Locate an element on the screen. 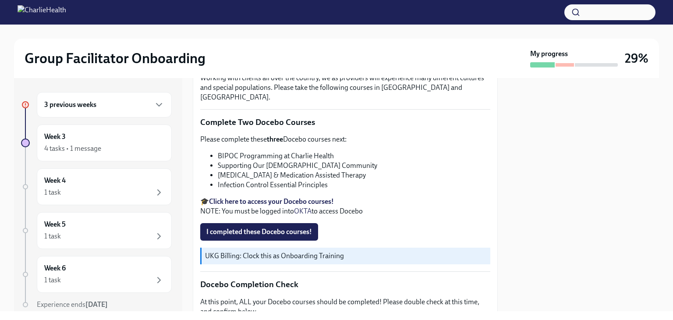  span: Experience ends is located at coordinates (72, 304).